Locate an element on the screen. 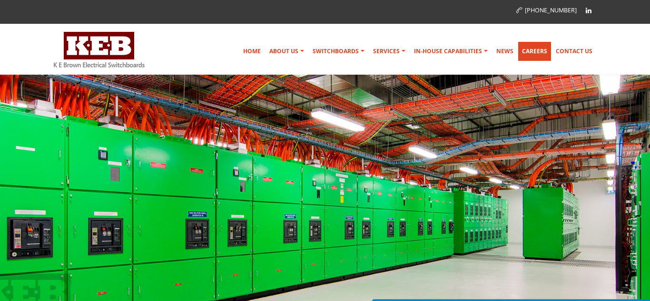 The height and width of the screenshot is (301, 650). a: Contact Us is located at coordinates (574, 51).